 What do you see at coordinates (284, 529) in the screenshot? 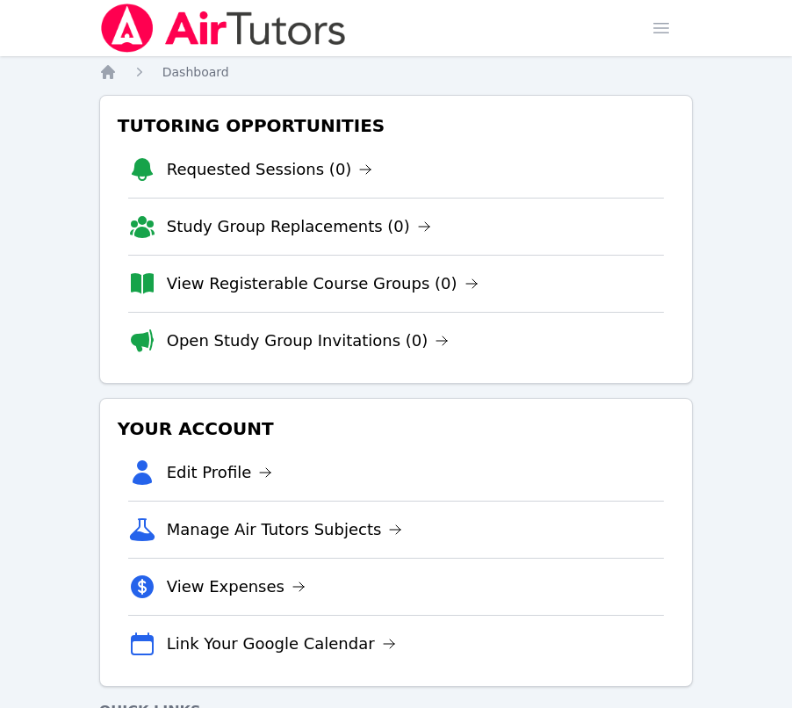
I see `a: Manage Air Tutors Subjects` at bounding box center [284, 529].